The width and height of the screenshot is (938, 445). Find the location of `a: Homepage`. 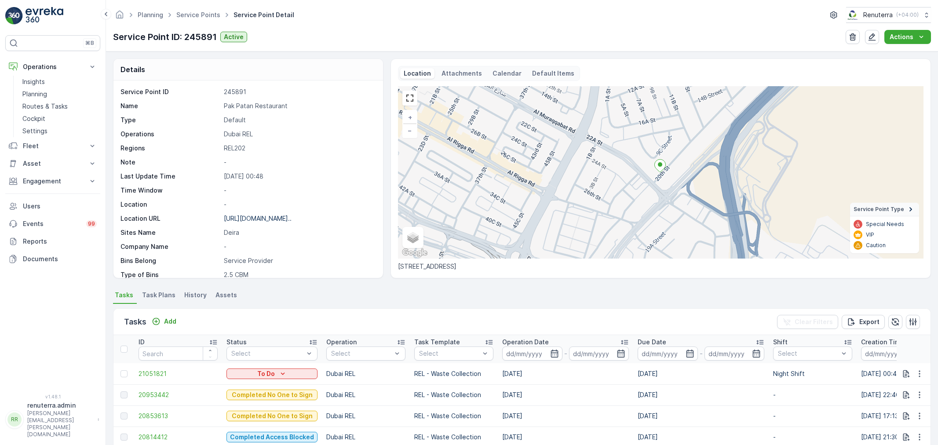

a: Homepage is located at coordinates (120, 17).